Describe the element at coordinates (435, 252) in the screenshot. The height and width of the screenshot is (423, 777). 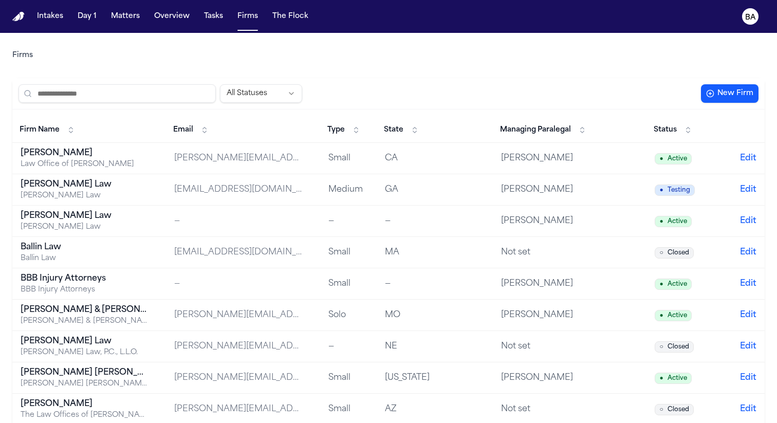
I see `div: MA` at that location.